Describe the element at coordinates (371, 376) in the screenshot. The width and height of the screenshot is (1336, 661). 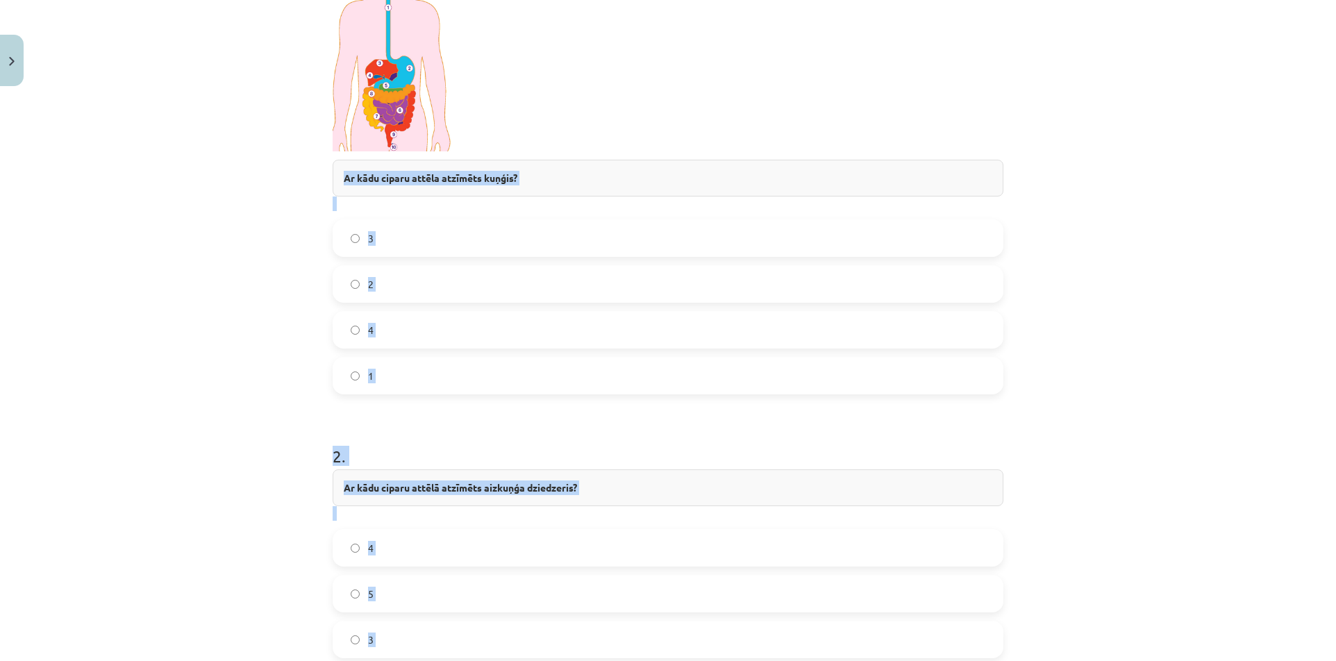
I see `span: 1` at that location.